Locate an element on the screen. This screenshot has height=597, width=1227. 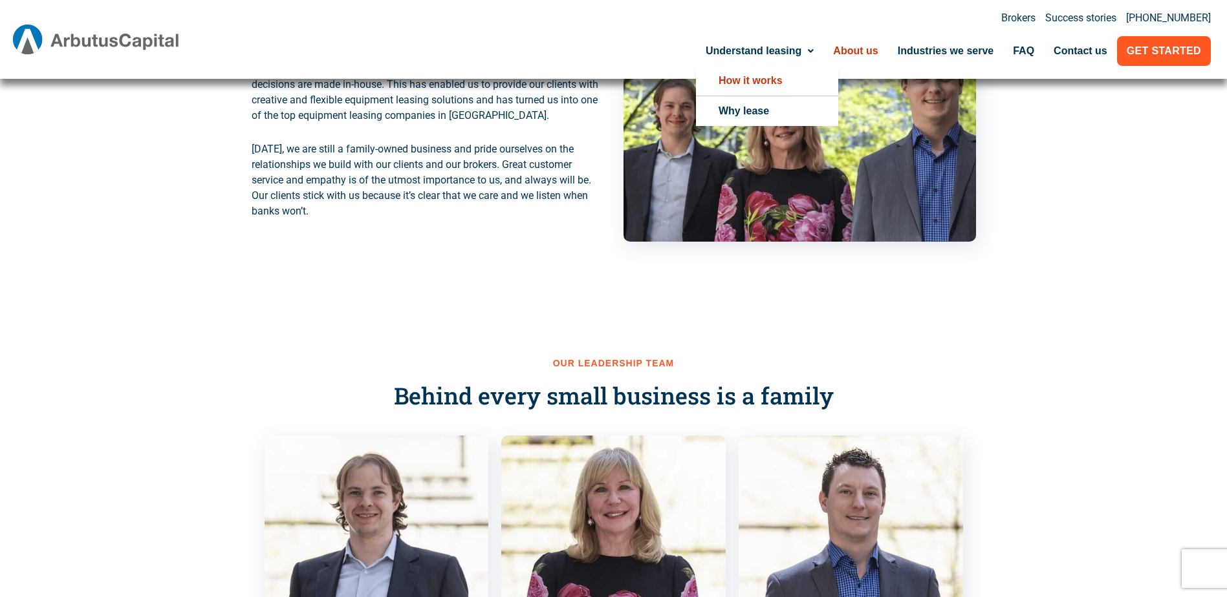
h2: Our leadership team is located at coordinates (614, 363).